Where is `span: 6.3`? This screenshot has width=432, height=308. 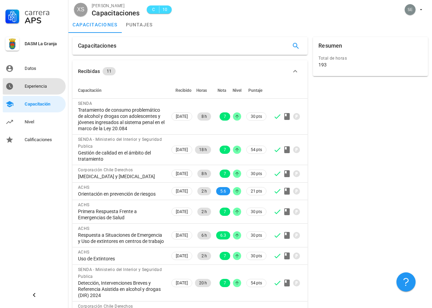 span: 6.3 is located at coordinates (223, 235).